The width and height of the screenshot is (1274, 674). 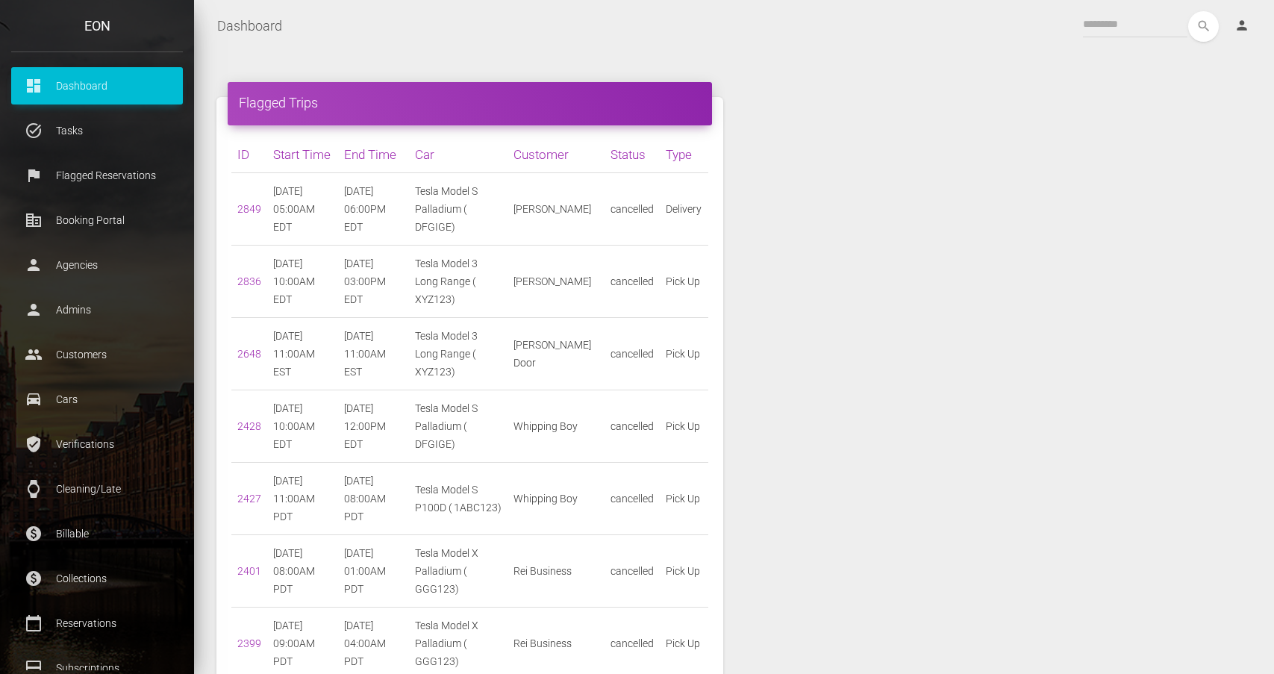 What do you see at coordinates (97, 578) in the screenshot?
I see `p: Collections` at bounding box center [97, 578].